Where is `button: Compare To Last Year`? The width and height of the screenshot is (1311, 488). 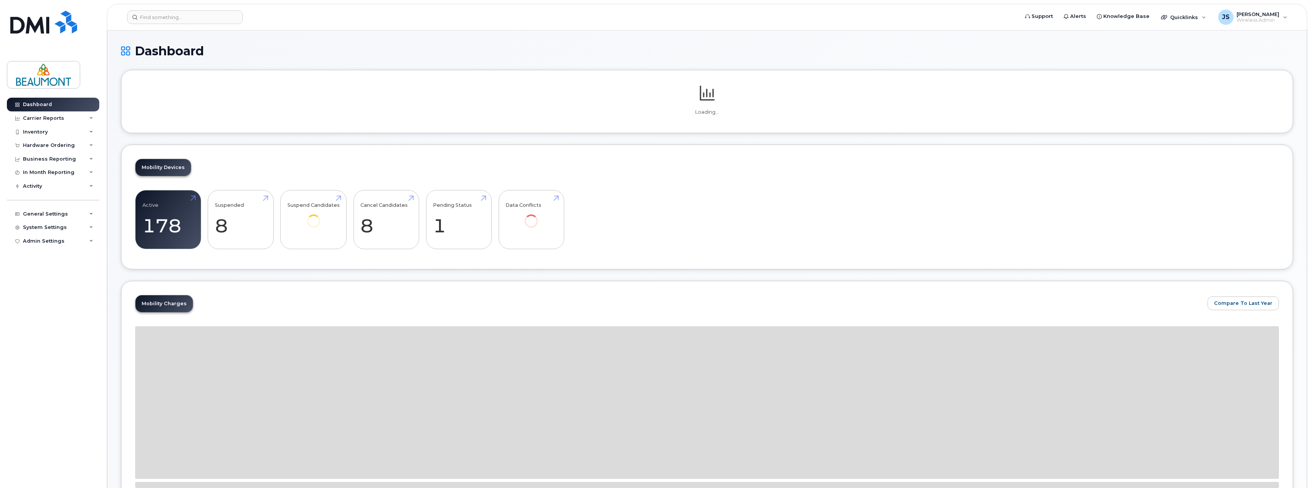 button: Compare To Last Year is located at coordinates (1243, 304).